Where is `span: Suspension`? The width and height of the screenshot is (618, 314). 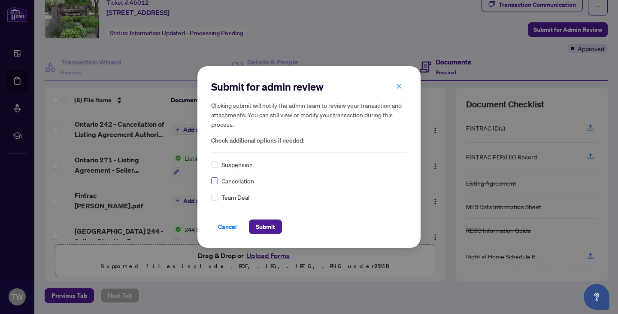 span: Suspension is located at coordinates (237, 164).